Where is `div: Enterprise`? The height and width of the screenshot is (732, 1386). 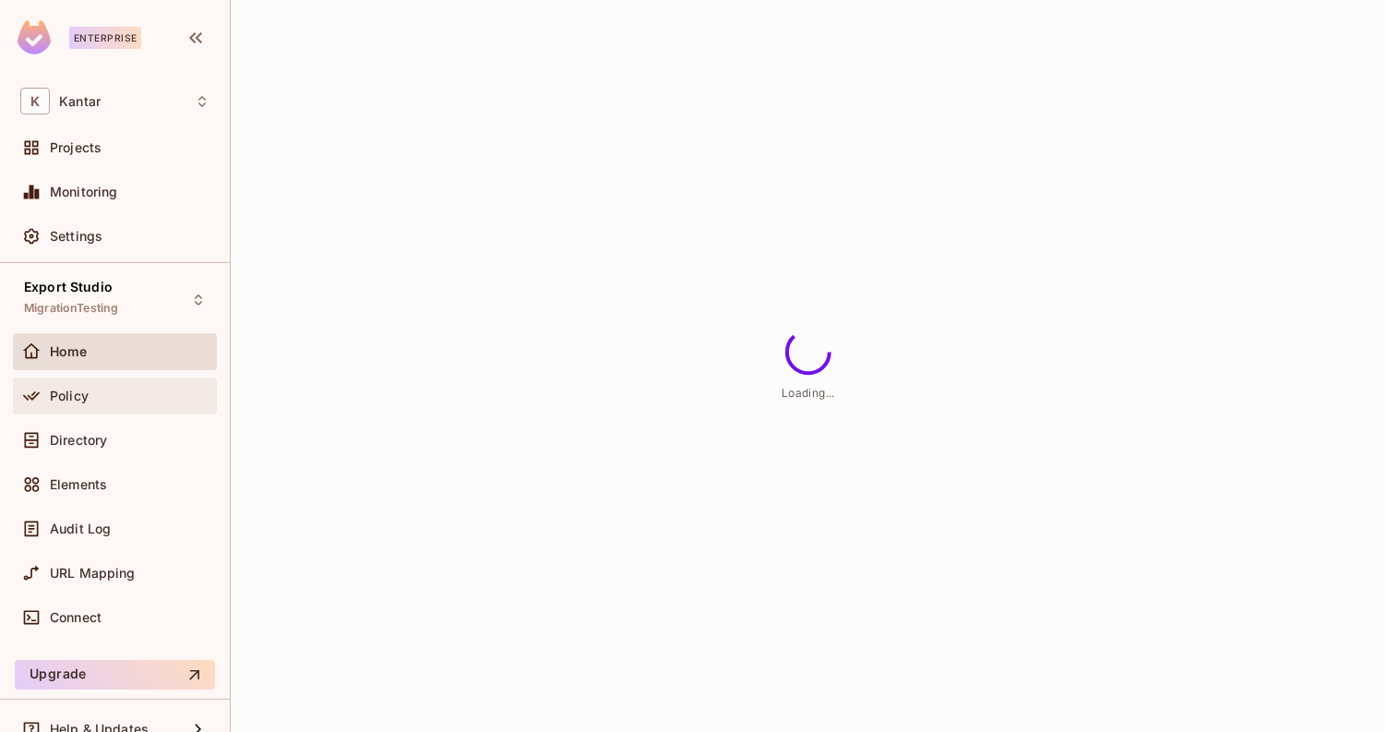
div: Enterprise is located at coordinates (105, 38).